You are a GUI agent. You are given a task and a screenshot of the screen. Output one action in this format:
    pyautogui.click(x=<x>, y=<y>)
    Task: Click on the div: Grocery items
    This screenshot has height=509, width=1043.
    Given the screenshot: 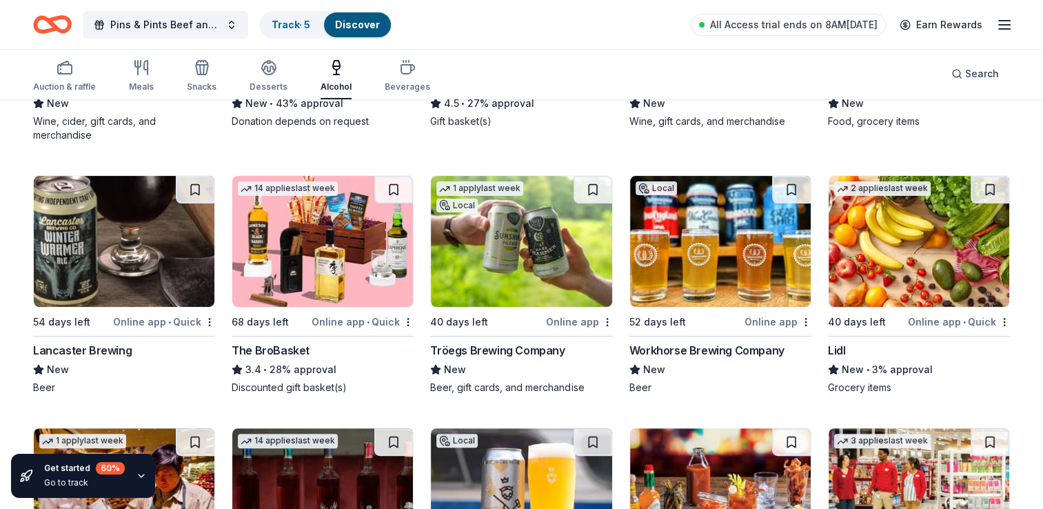 What is the action you would take?
    pyautogui.click(x=919, y=387)
    